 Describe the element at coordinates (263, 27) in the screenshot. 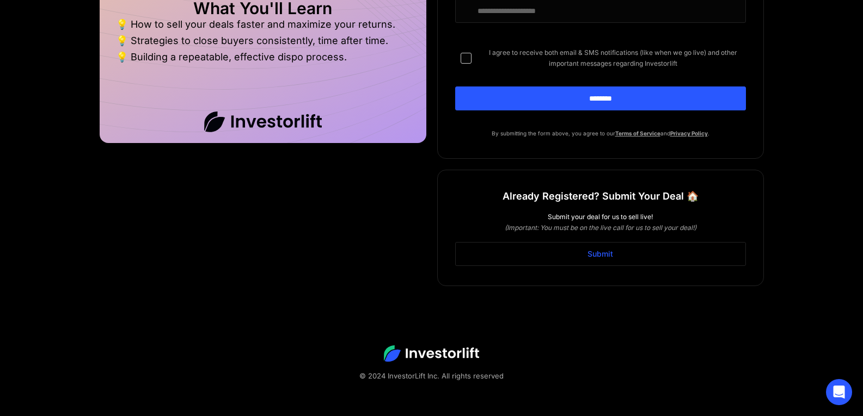

I see `li: 💡 How to sell your deals faster and maximize your returns.` at that location.